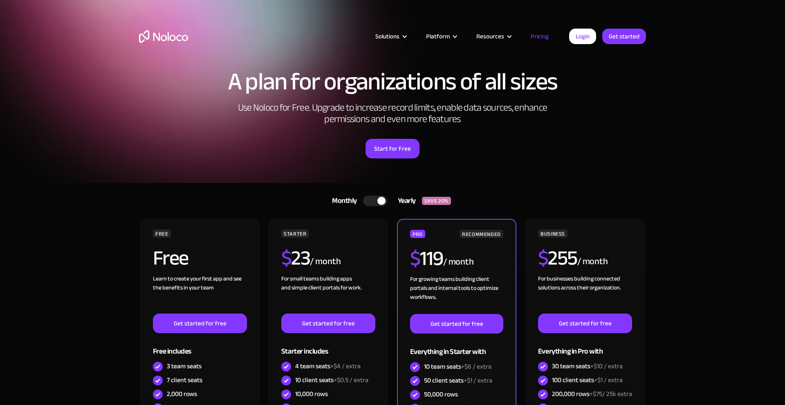 The height and width of the screenshot is (405, 785). Describe the element at coordinates (585, 294) in the screenshot. I see `div: For businesses building connected solutions across their organization. ‍` at that location.